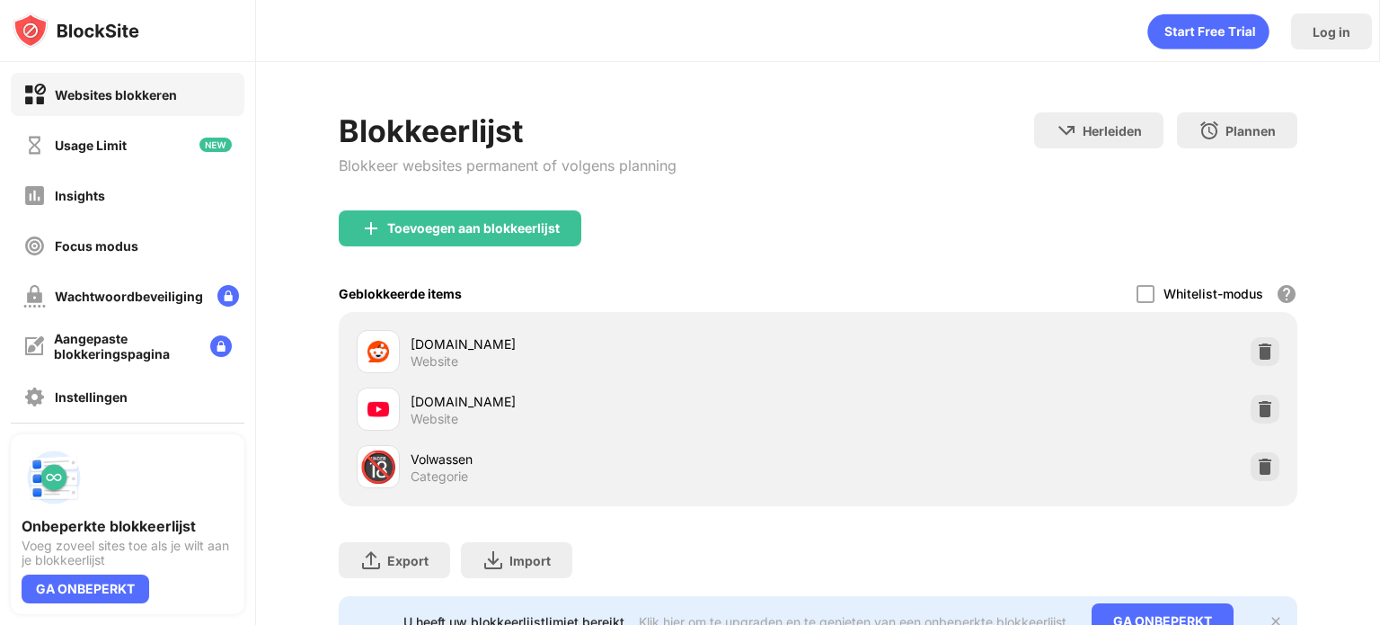 The image size is (1380, 625). What do you see at coordinates (96, 245) in the screenshot?
I see `div: Focus modus` at bounding box center [96, 245].